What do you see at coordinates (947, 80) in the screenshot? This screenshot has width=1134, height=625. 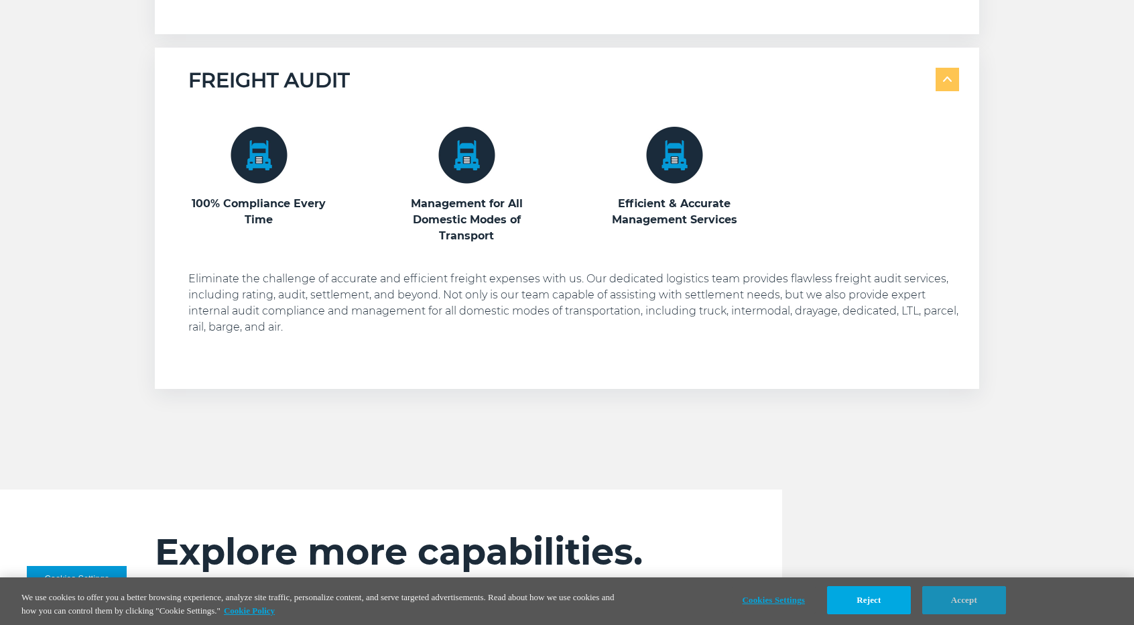 I see `img: arrow` at bounding box center [947, 80].